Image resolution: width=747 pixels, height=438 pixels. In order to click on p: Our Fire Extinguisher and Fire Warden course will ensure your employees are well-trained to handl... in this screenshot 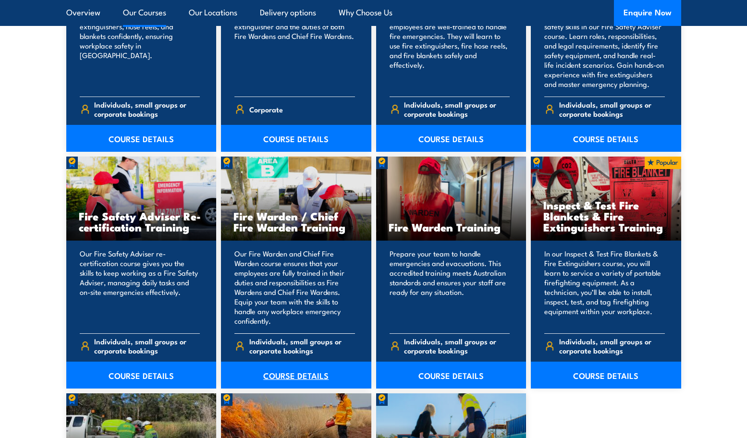, I will do `click(449, 46)`.